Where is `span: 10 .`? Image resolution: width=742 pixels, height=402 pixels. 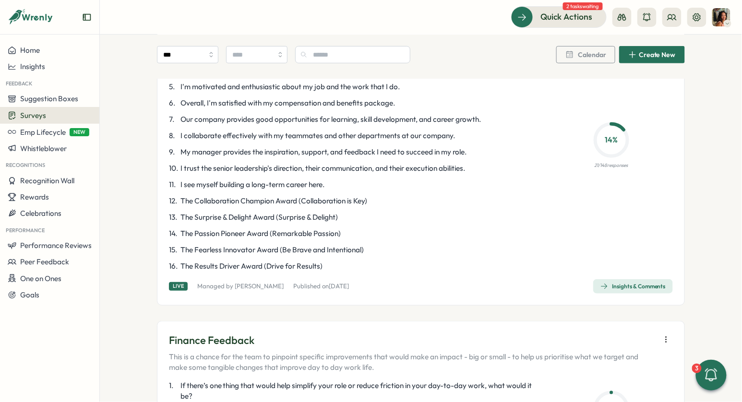 span: 10 . is located at coordinates (174, 168).